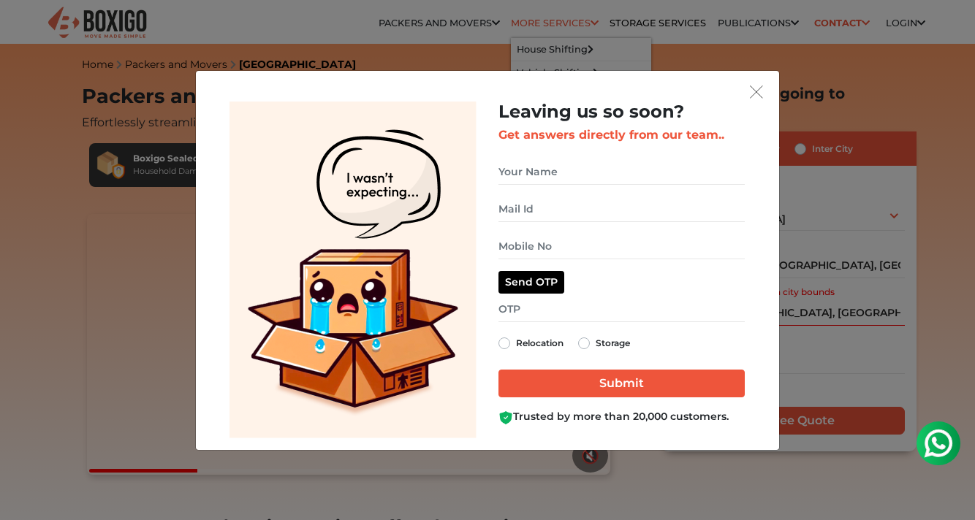 The image size is (975, 520). I want to click on label: Relocation, so click(539, 343).